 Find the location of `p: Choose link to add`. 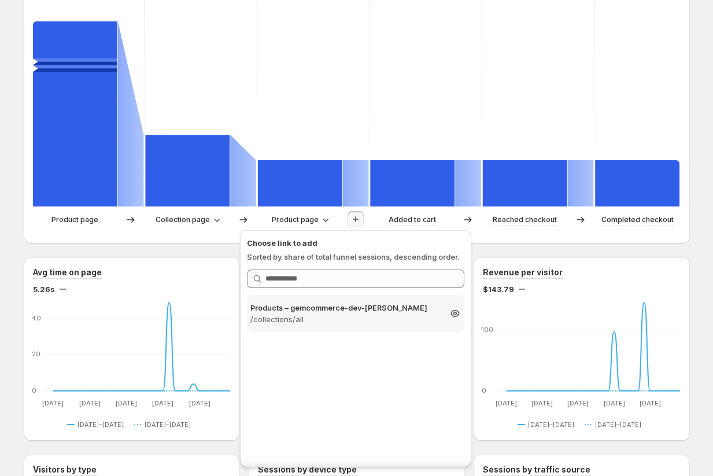

p: Choose link to add is located at coordinates (356, 243).